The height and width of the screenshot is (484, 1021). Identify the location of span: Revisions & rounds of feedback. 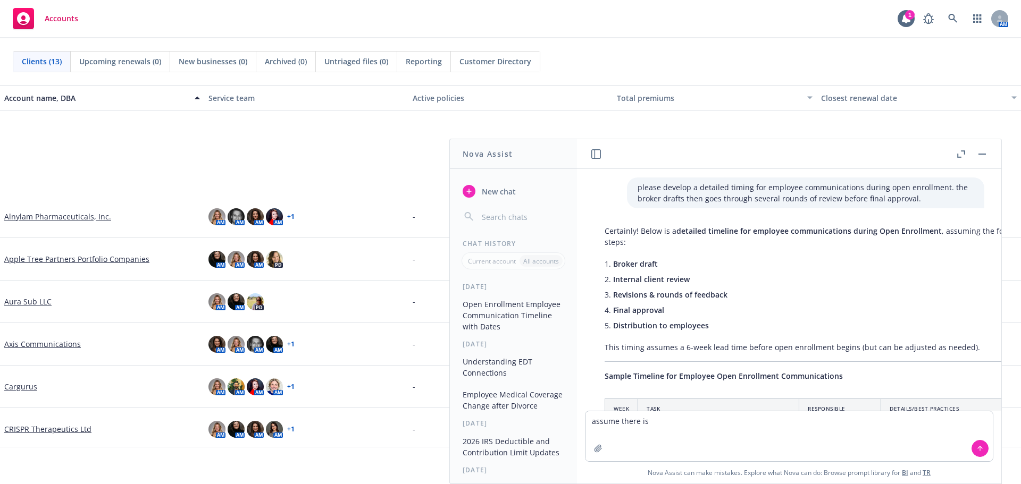
(670, 294).